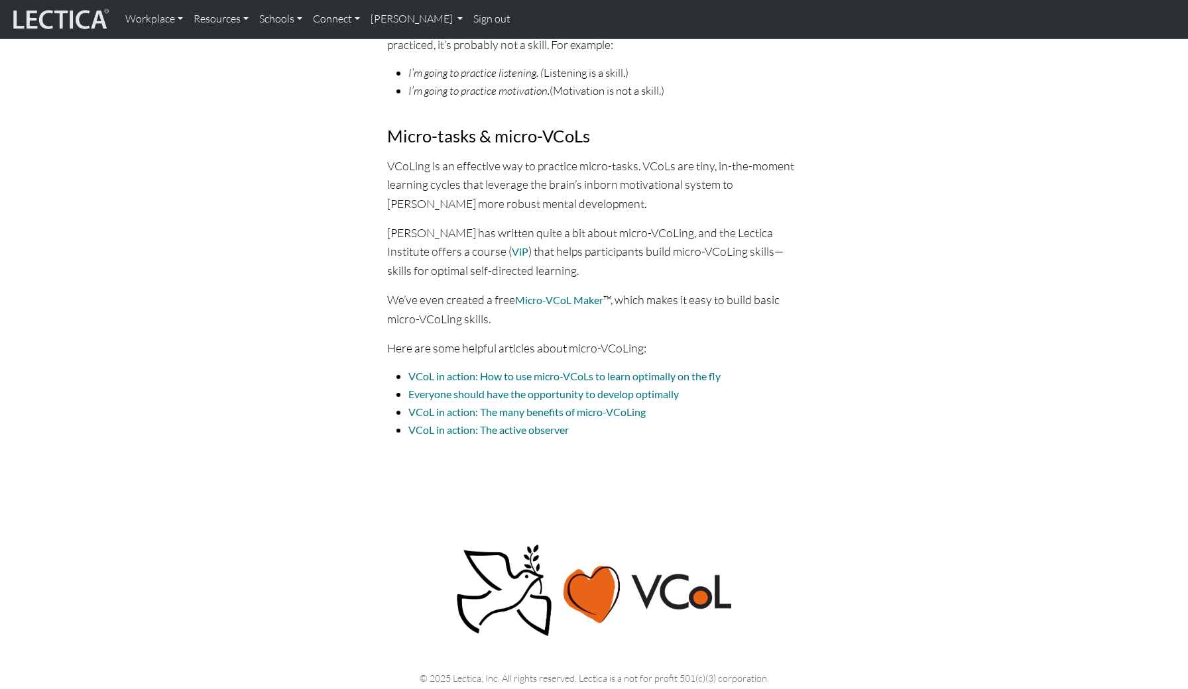 This screenshot has height=689, width=1188. I want to click on a: Everyone should have the opportunity to develop optimally, so click(543, 394).